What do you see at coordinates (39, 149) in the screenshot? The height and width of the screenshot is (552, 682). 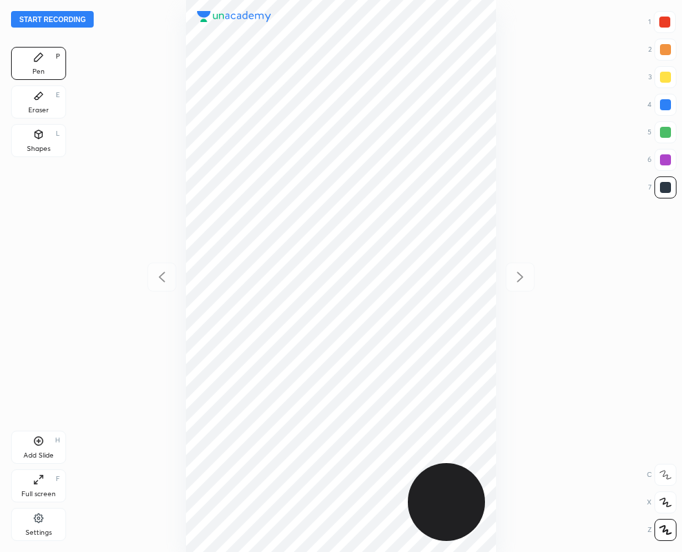 I see `div: Shapes` at bounding box center [39, 149].